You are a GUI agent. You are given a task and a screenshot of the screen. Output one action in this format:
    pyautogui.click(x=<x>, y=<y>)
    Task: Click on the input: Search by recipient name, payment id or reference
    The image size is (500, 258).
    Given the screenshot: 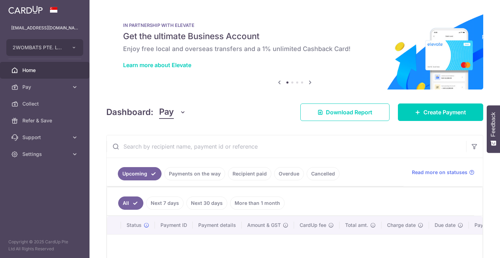 What is the action you would take?
    pyautogui.click(x=286, y=146)
    